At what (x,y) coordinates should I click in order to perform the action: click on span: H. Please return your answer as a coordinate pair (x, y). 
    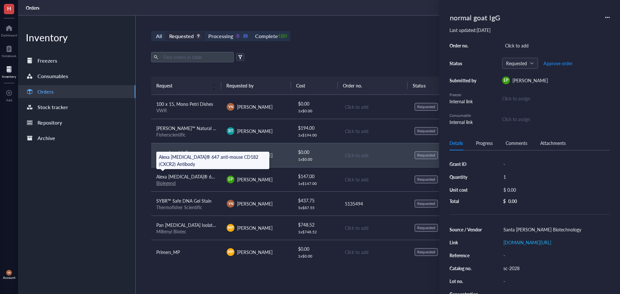
    Looking at the image, I should click on (9, 8).